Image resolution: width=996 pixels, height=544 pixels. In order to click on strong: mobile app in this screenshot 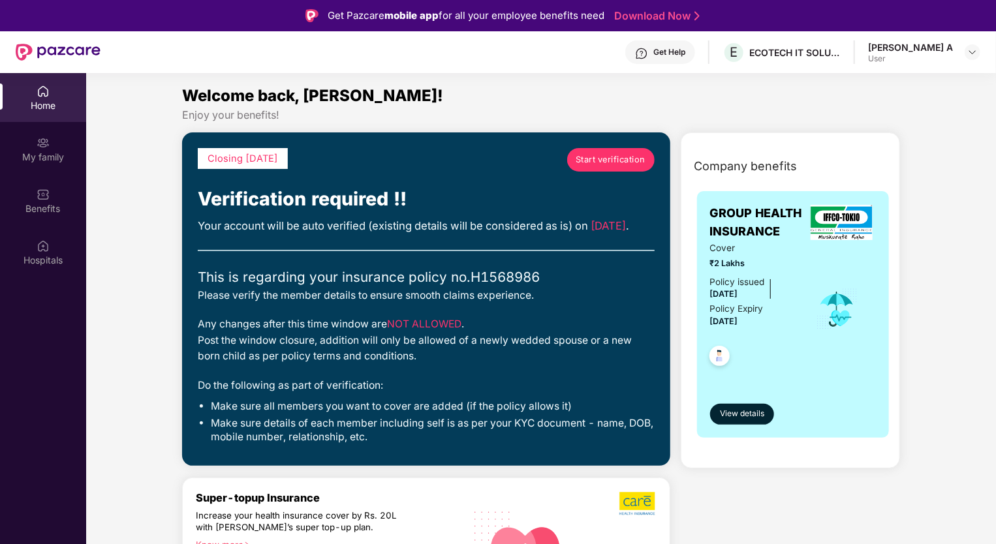, I will do `click(411, 15)`.